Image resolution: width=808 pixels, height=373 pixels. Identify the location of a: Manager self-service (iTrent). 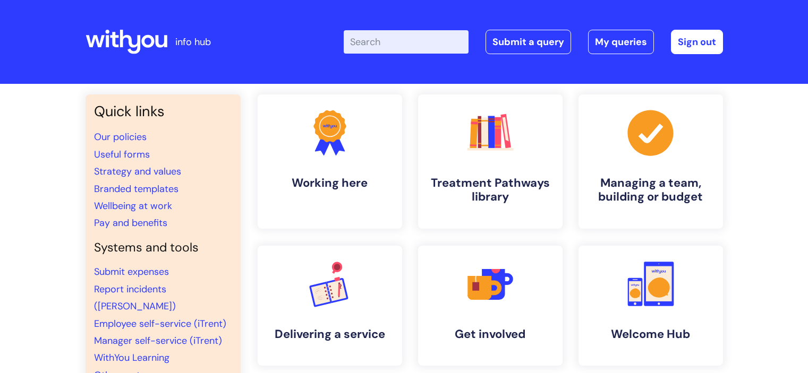
(158, 341).